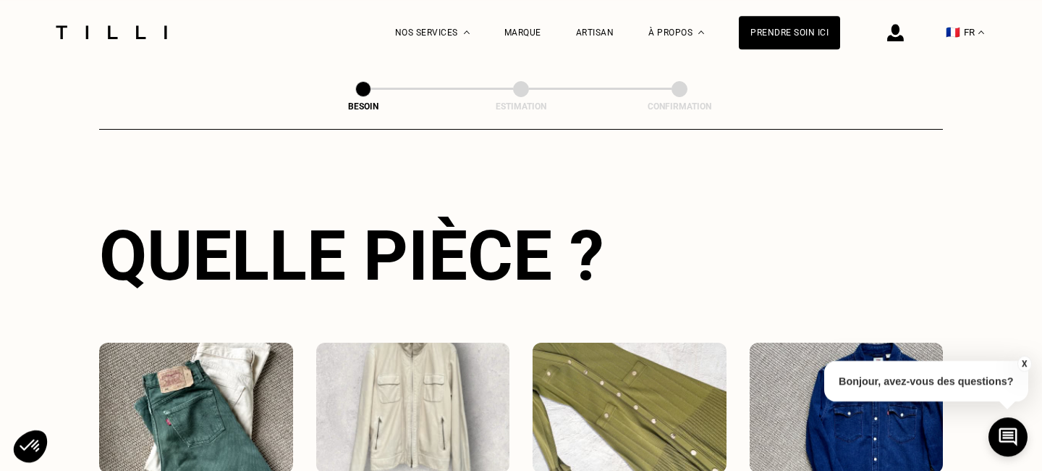  Describe the element at coordinates (523, 33) in the screenshot. I see `div: Marque` at that location.